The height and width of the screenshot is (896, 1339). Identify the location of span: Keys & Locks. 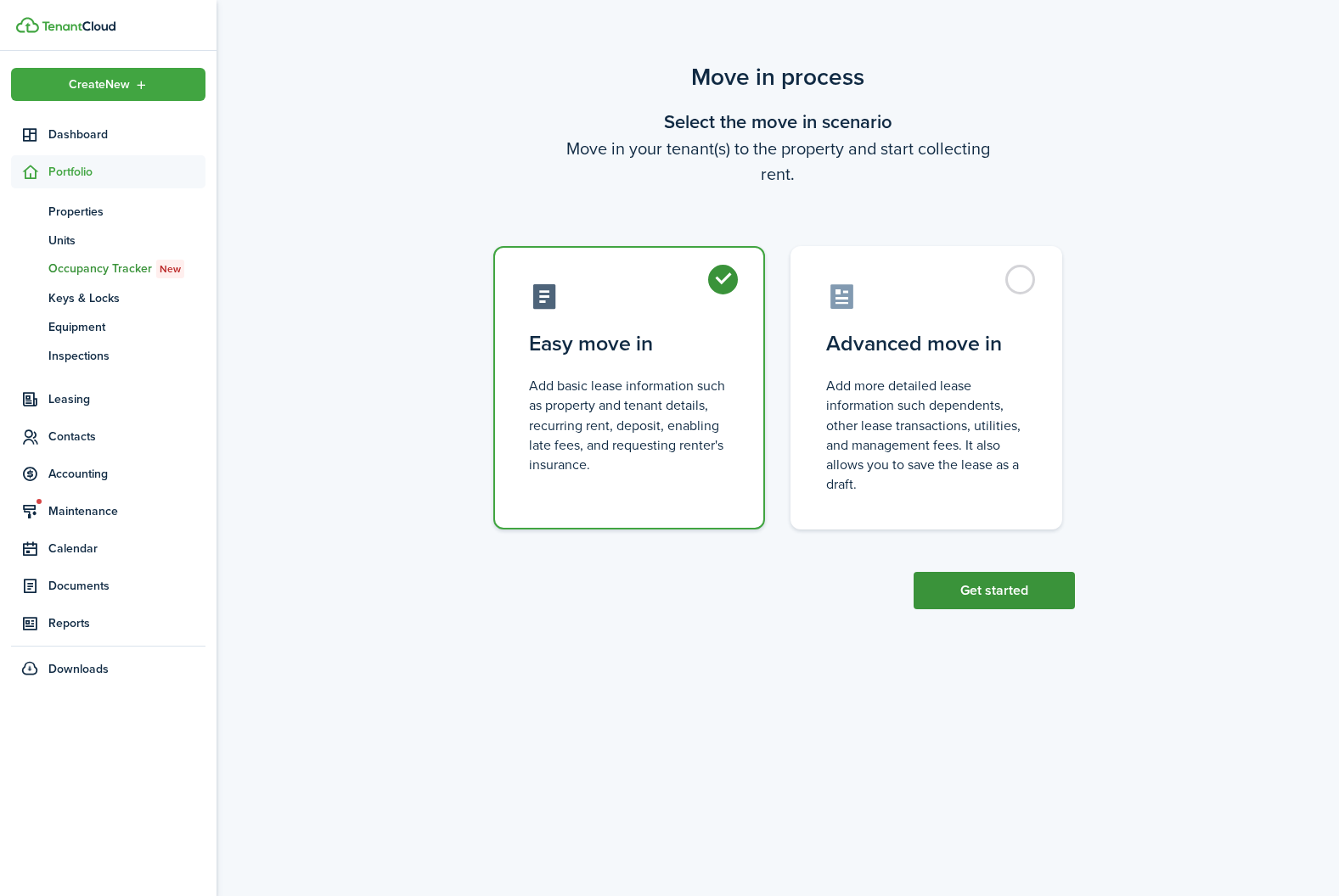
(127, 298).